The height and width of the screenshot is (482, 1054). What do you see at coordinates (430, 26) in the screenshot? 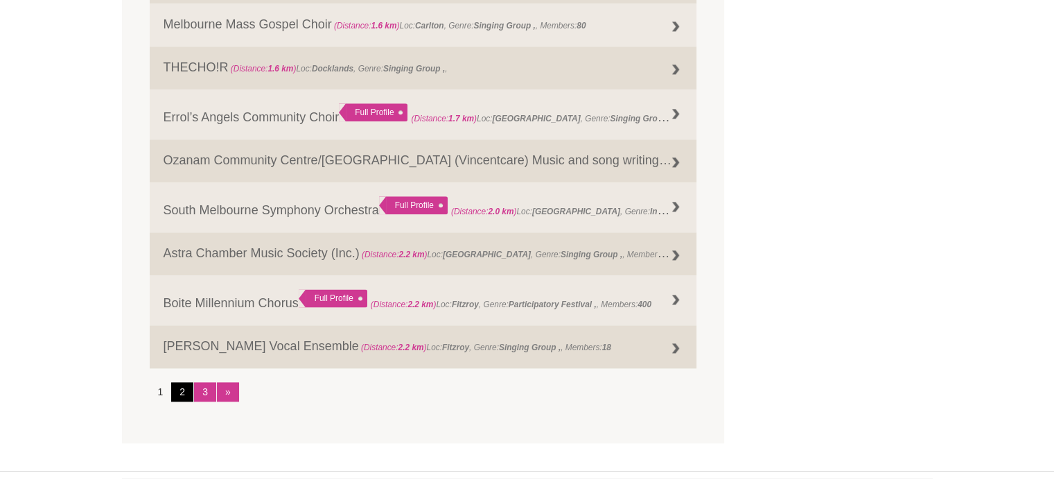
I see `strong: Carlton` at bounding box center [430, 26].